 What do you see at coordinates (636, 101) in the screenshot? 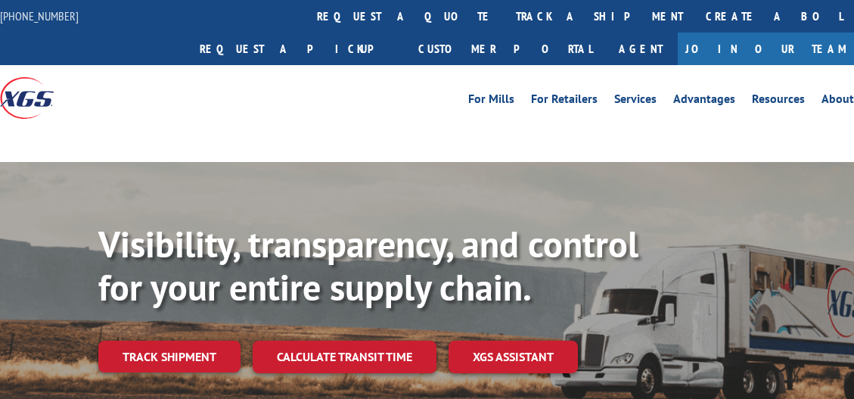
I see `a: Services` at bounding box center [636, 101].